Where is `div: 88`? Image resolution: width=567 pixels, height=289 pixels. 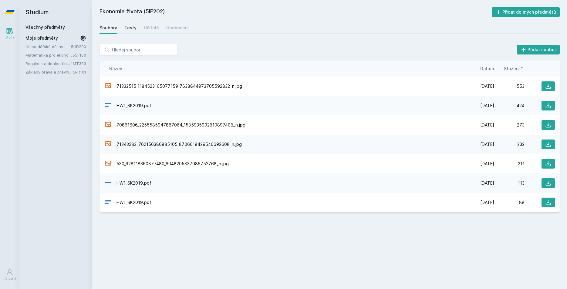 div: 88 is located at coordinates (509, 203).